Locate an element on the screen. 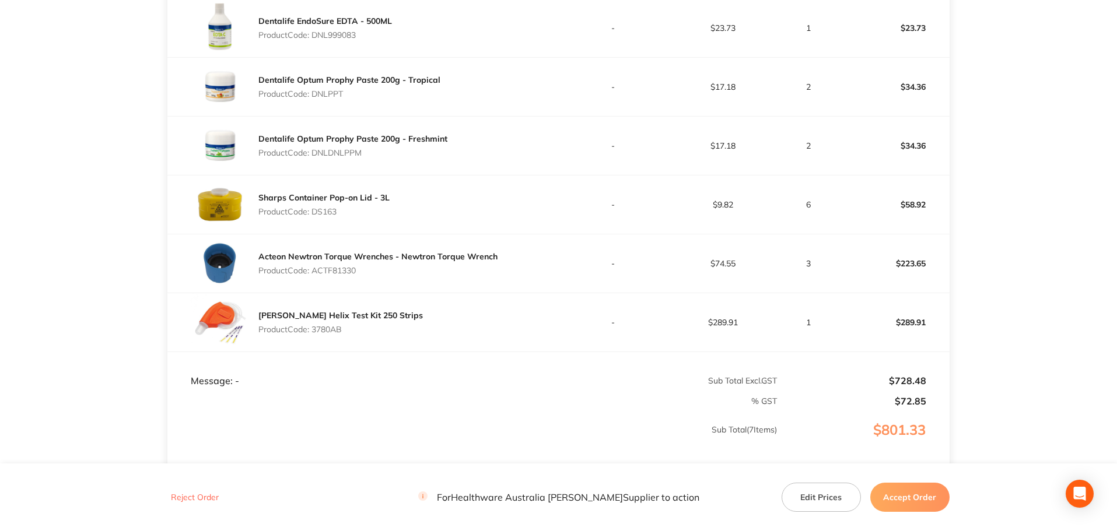 This screenshot has width=1117, height=531. img: b20ycml2Zw is located at coordinates (220, 146).